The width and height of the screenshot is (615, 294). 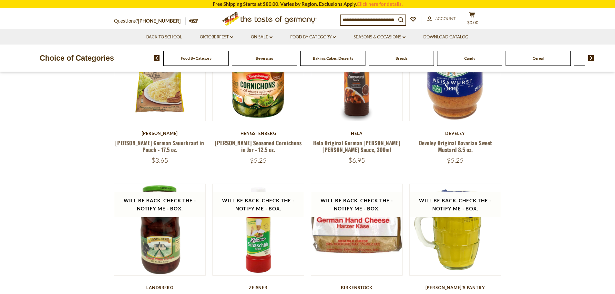 What do you see at coordinates (357, 133) in the screenshot?
I see `div: Hela` at bounding box center [357, 133].